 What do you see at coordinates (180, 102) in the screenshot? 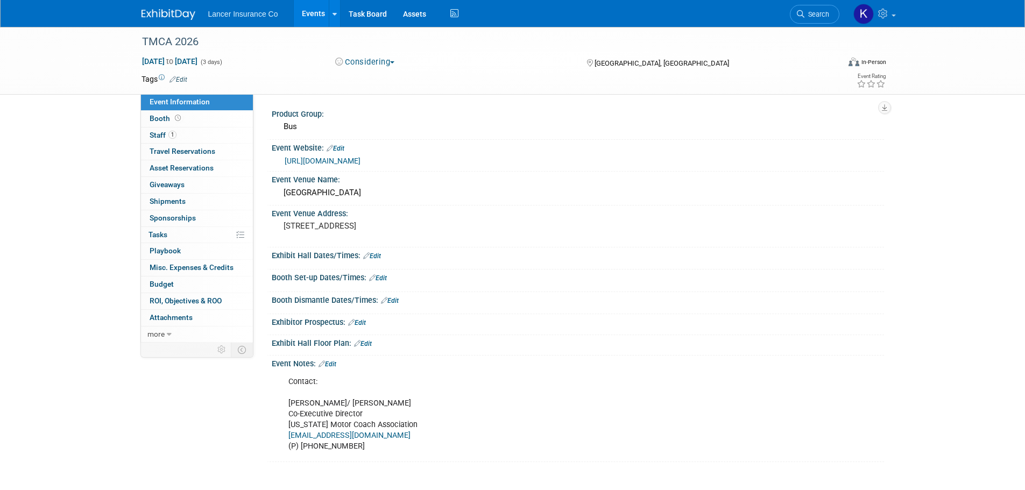
I see `span: Event Information` at bounding box center [180, 102].